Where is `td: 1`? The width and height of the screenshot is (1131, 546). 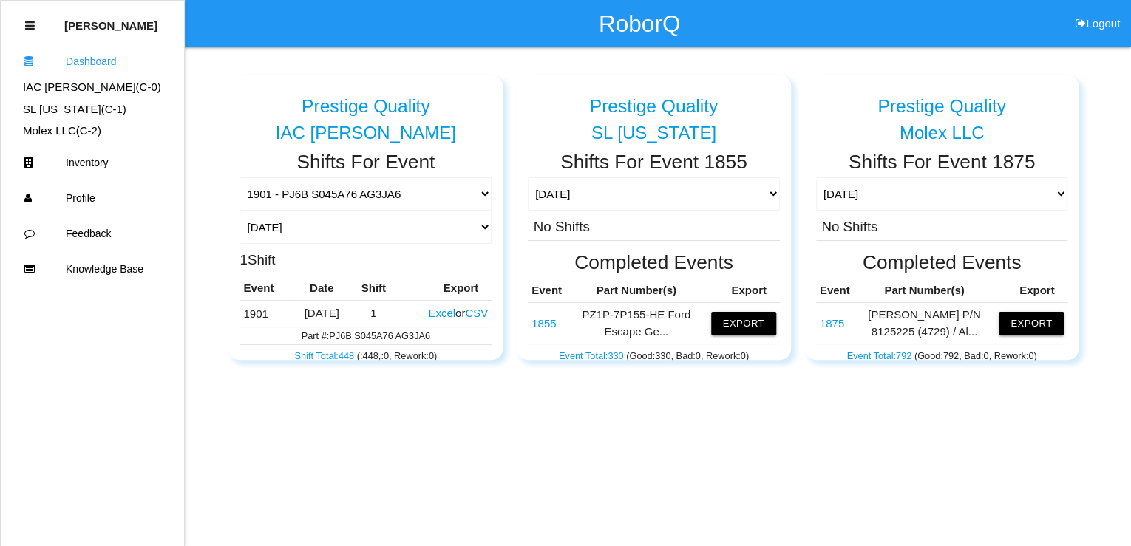
td: 1 is located at coordinates (373, 314).